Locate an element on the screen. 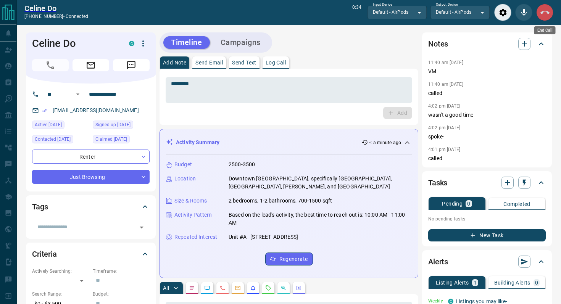 The image size is (561, 304). button: New Task is located at coordinates (487, 235).